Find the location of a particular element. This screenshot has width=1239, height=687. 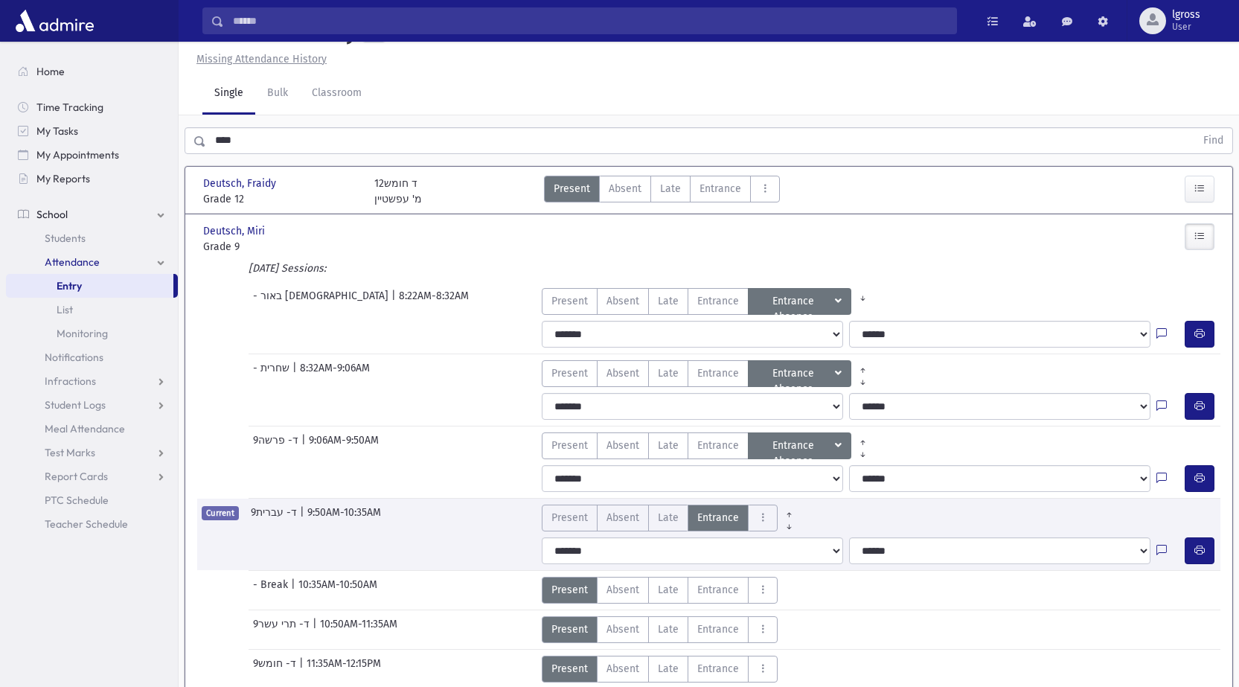

span: Time Tracking is located at coordinates (70, 107).